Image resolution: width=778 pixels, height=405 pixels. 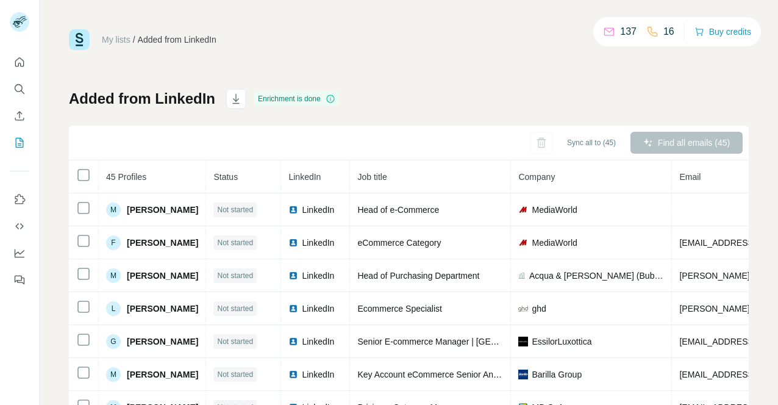 What do you see at coordinates (20, 280) in the screenshot?
I see `button: Feedback` at bounding box center [20, 280].